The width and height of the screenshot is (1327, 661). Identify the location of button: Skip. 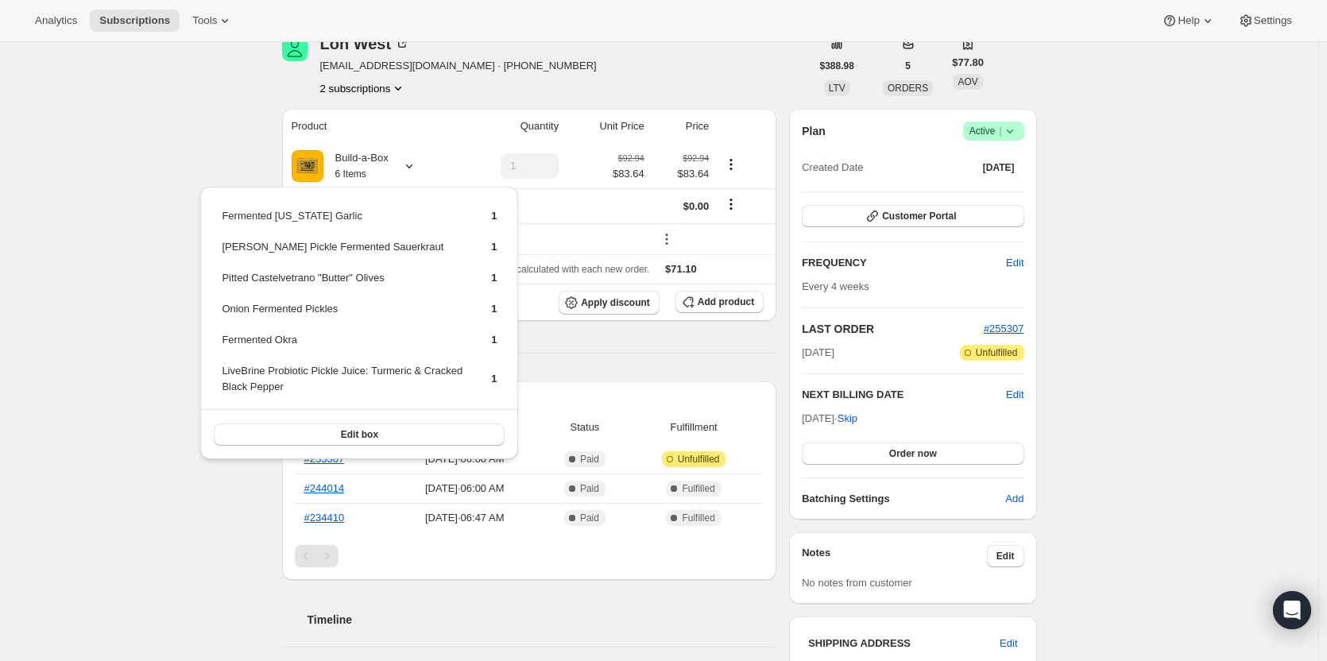
(847, 419).